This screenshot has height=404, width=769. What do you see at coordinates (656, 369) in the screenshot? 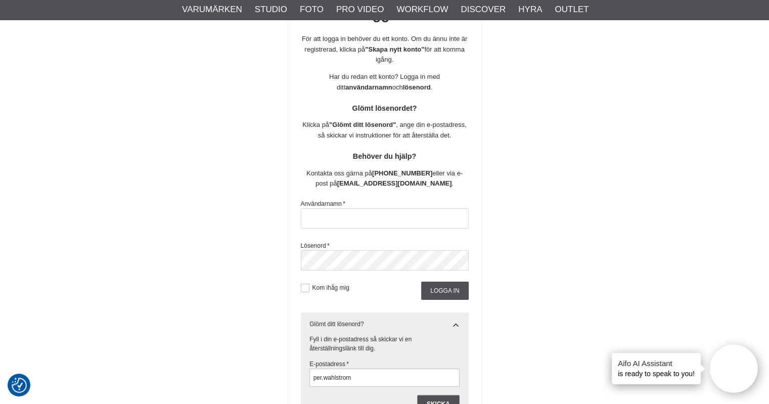
I see `div: is ready to speak to you!` at bounding box center [656, 369].